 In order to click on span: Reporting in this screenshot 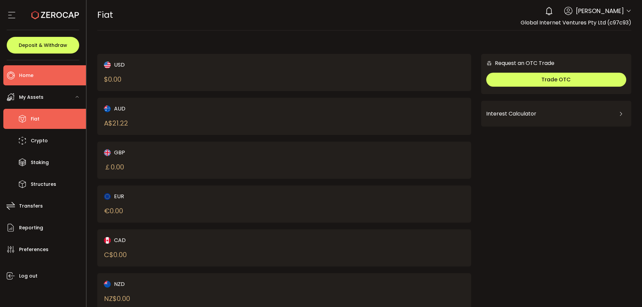, I will do `click(31, 227)`.